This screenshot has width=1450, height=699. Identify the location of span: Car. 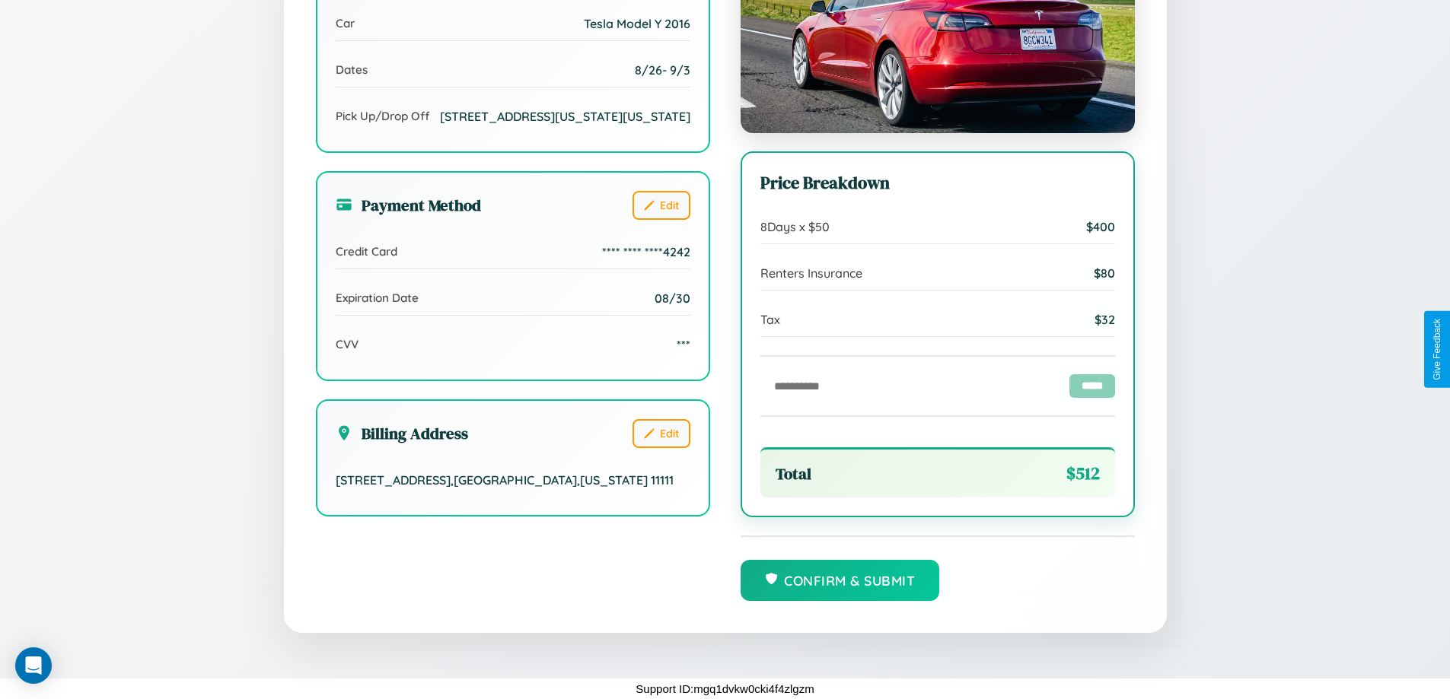
(345, 23).